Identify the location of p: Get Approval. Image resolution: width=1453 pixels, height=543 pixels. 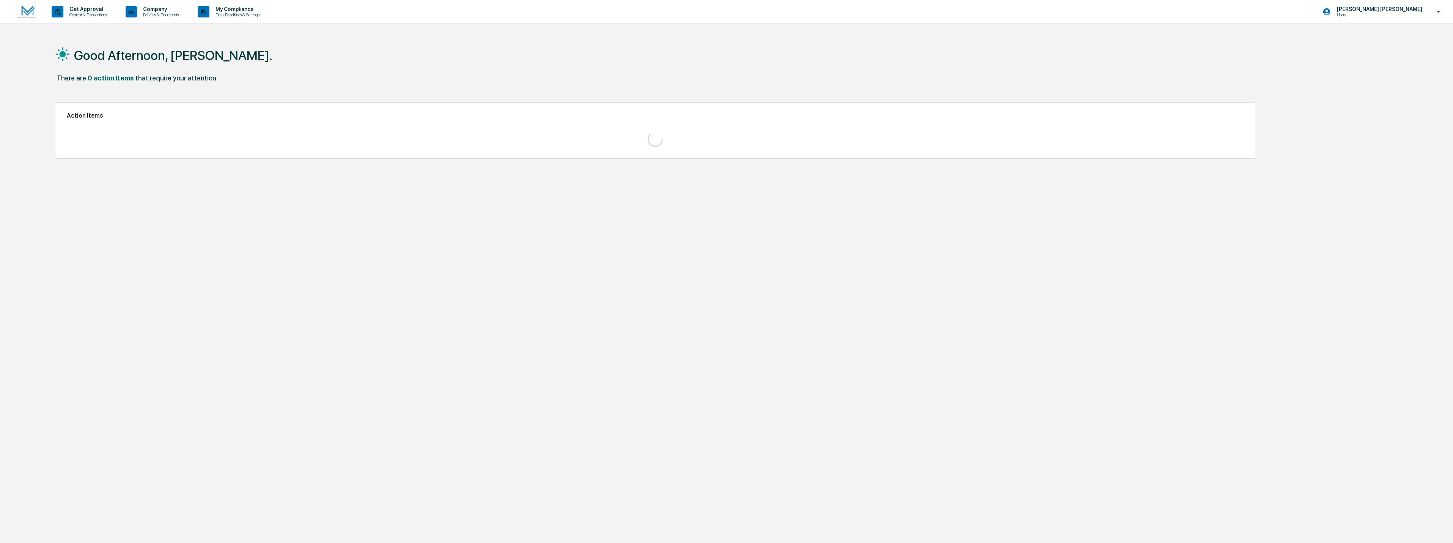
(87, 9).